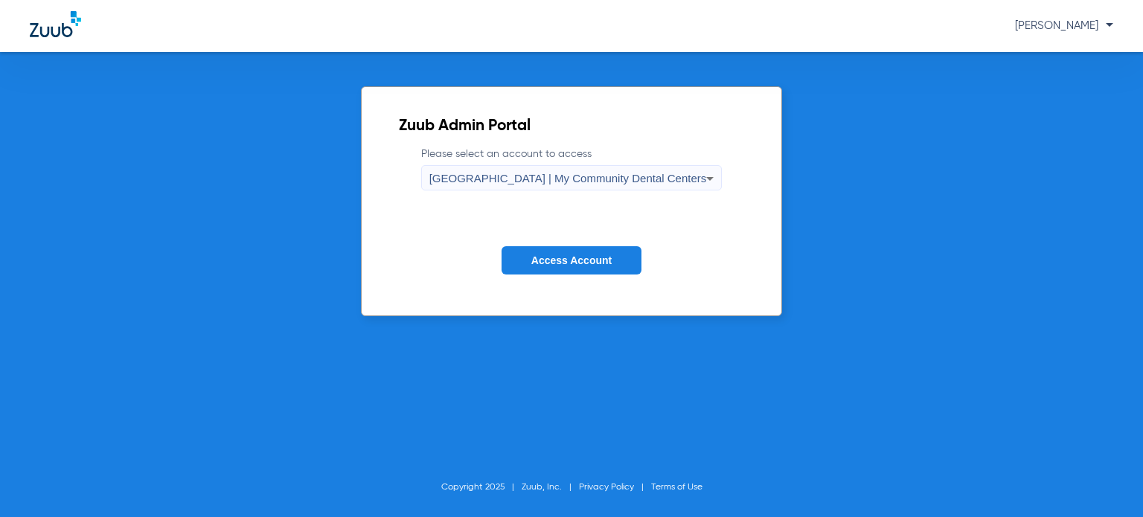 The image size is (1143, 517). Describe the element at coordinates (572, 260) in the screenshot. I see `button: Access Account` at that location.